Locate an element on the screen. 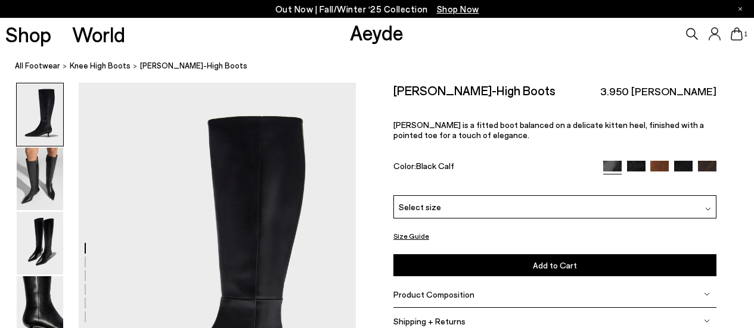  button: Size Guide is located at coordinates (411, 236).